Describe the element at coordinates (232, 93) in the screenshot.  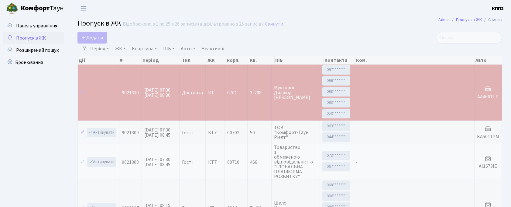
I see `span: 0701` at that location.